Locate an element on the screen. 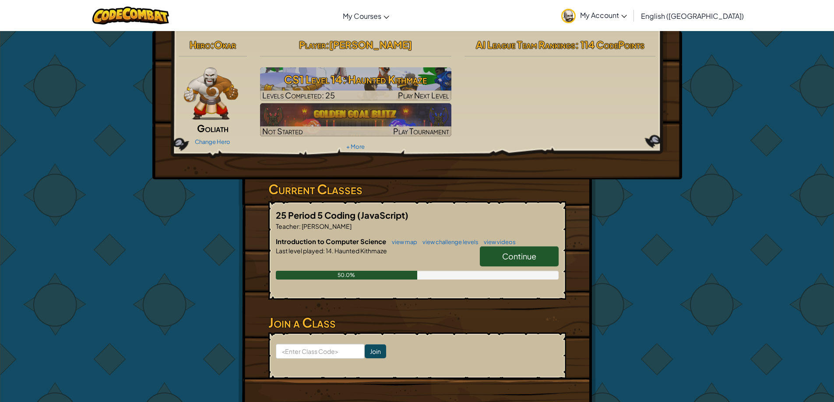 This screenshot has width=834, height=402. span: Goliath is located at coordinates (213, 128).